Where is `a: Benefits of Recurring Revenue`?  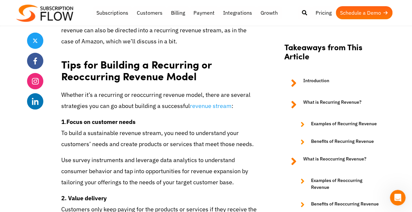 a: Benefits of Recurring Revenue is located at coordinates (337, 142).